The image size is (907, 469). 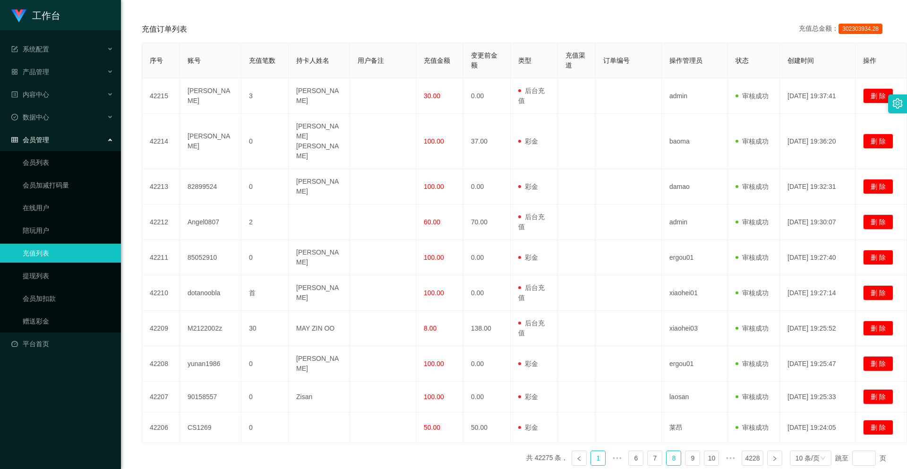 I want to click on li: 9, so click(x=693, y=458).